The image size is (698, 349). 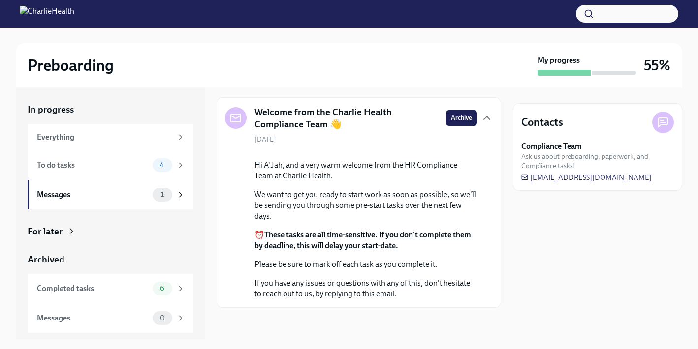 I want to click on p: We want to get you ready to start work as soon as possible, so we'll be sending you through some ..., so click(x=366, y=206).